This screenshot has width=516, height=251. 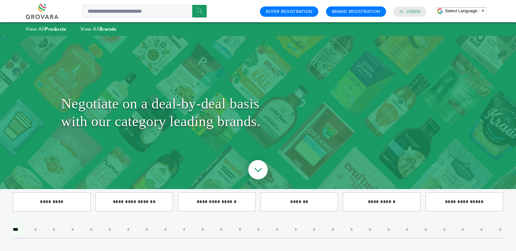 What do you see at coordinates (108, 29) in the screenshot?
I see `strong: Brands` at bounding box center [108, 29].